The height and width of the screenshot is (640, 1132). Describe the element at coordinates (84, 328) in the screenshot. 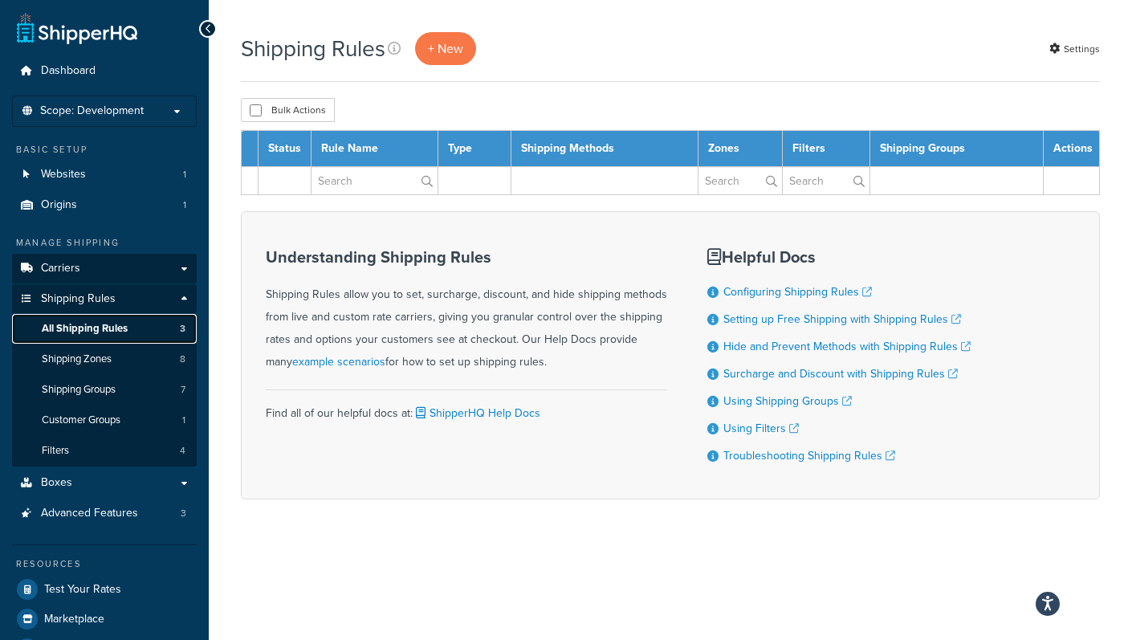

I see `span: All Shipping Rules` at that location.